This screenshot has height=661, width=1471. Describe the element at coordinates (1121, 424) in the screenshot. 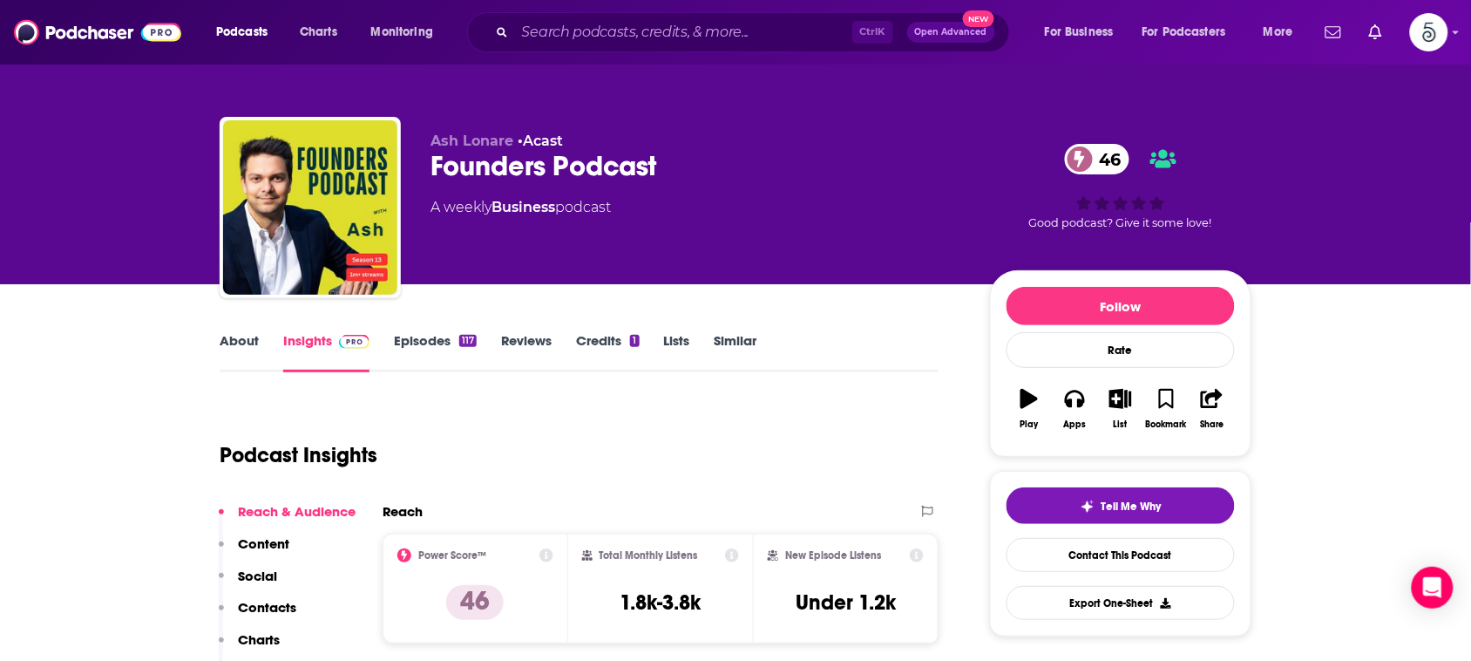

I see `div: List` at that location.